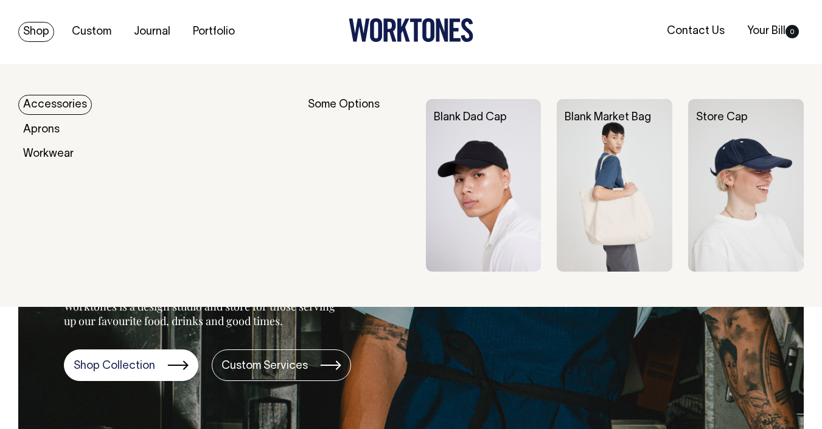  I want to click on a: Accessories, so click(55, 105).